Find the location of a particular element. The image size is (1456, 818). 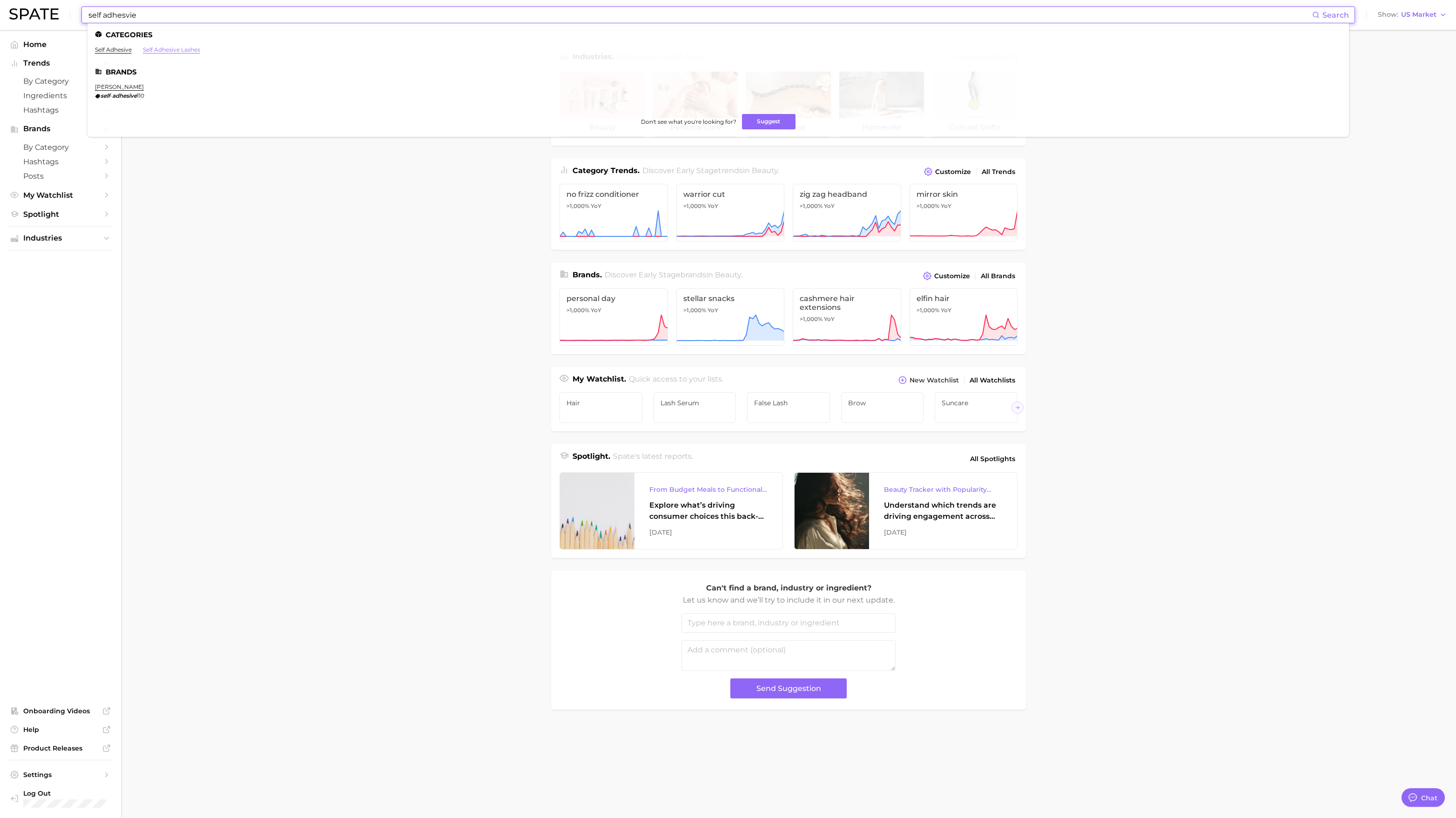

a: stellar snacks>1,000% YoY is located at coordinates (730, 317).